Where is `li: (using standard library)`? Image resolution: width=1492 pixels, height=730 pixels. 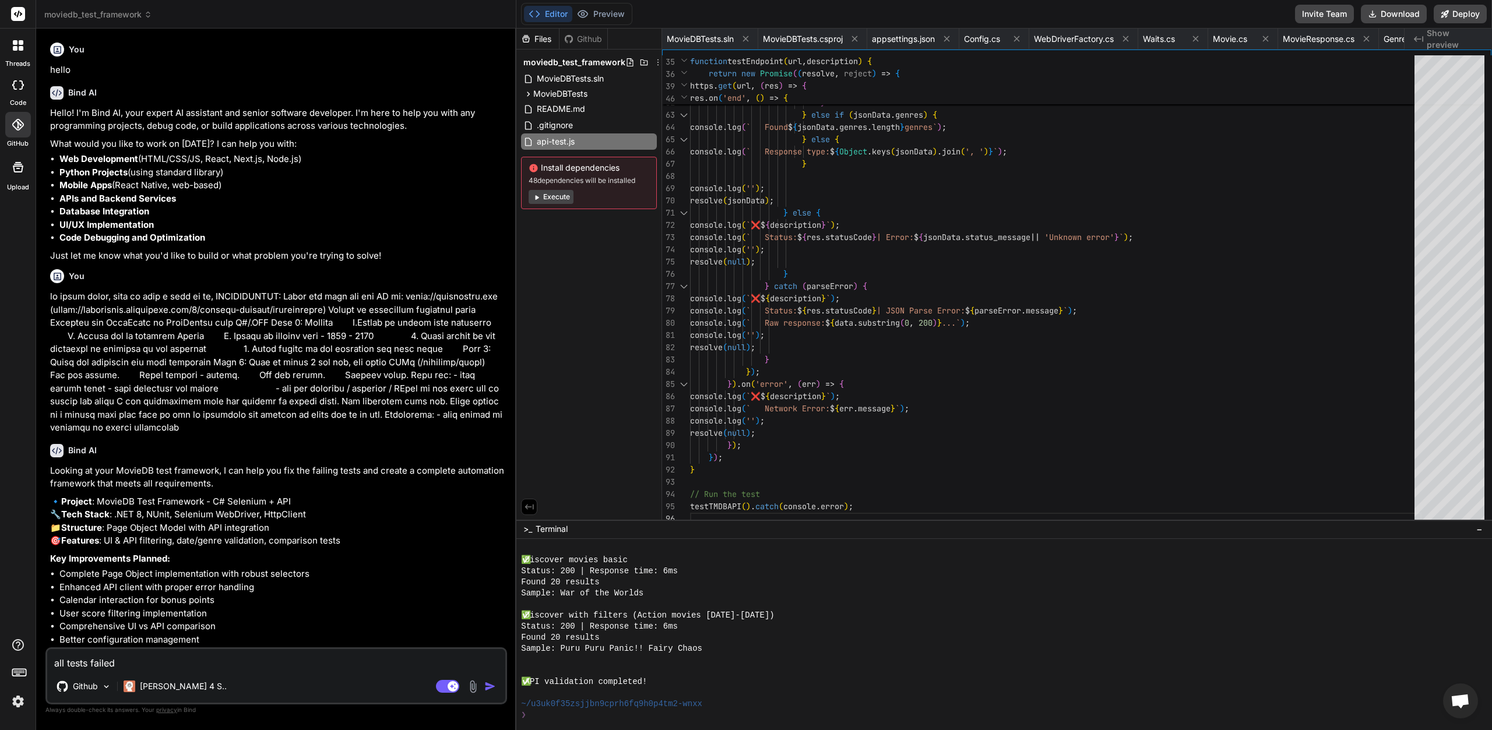
li: (using standard library) is located at coordinates (282, 172).